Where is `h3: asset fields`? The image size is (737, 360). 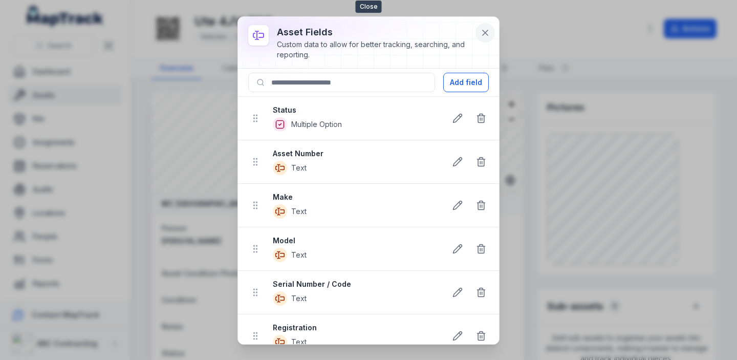 h3: asset fields is located at coordinates (375, 32).